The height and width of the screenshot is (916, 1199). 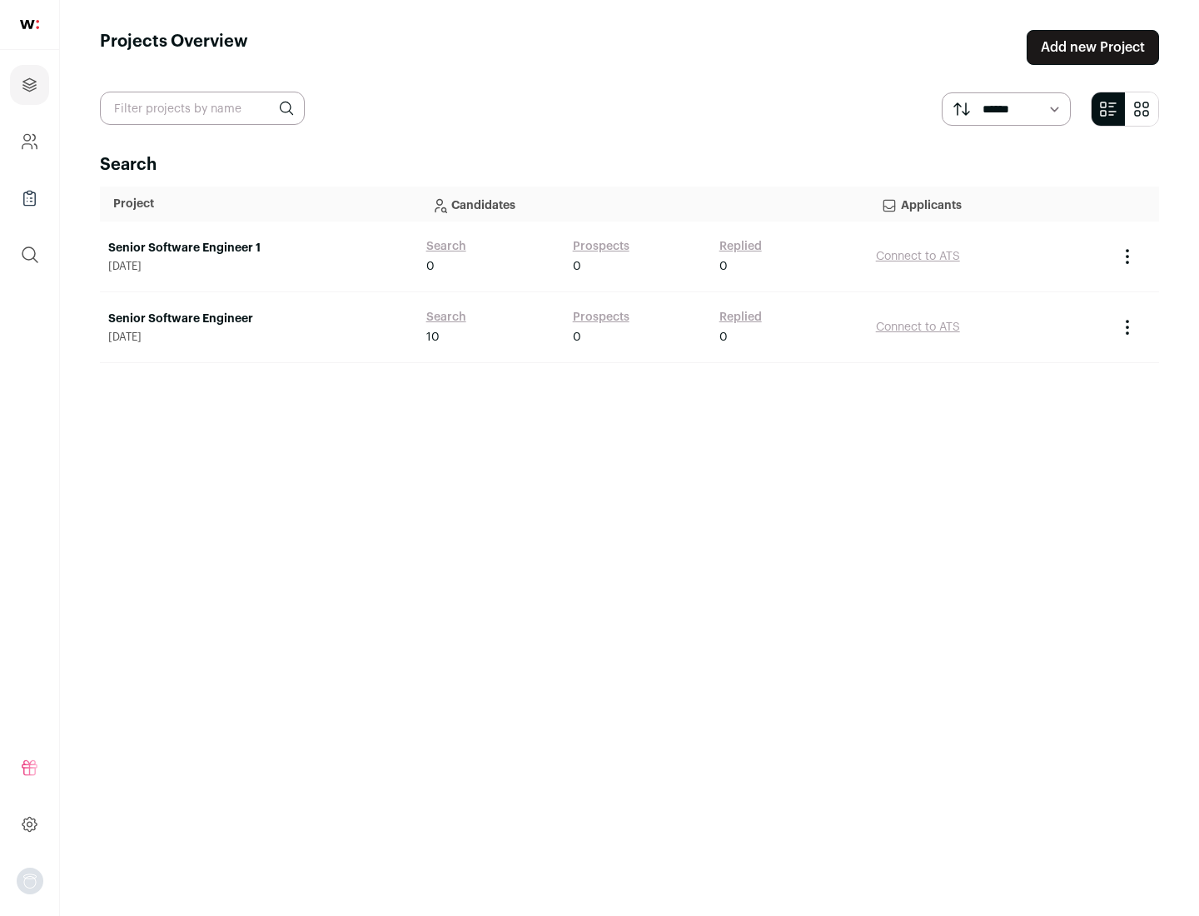 What do you see at coordinates (988, 204) in the screenshot?
I see `p: Applicants` at bounding box center [988, 204].